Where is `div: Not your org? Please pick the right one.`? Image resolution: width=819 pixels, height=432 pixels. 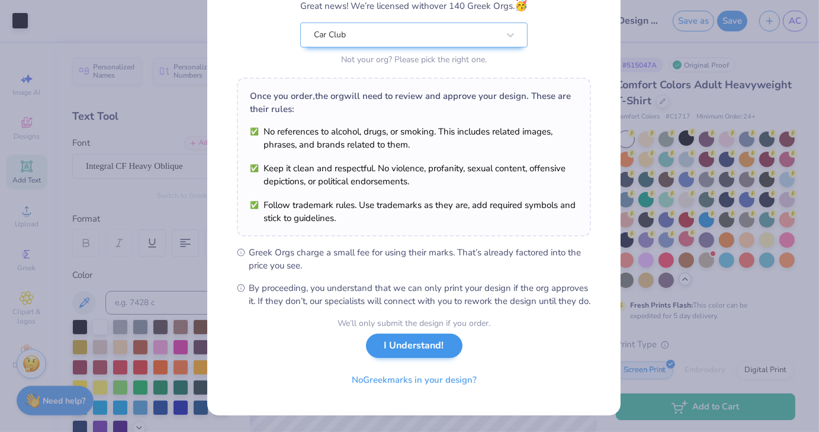 div: Not your org? Please pick the right one. is located at coordinates (414, 59).